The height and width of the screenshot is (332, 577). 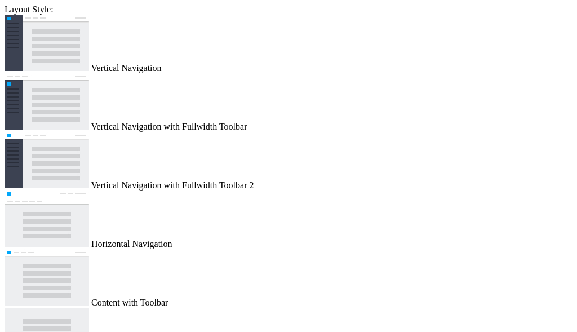 What do you see at coordinates (288, 220) in the screenshot?
I see `md-radio-button: Horizontal Navigation` at bounding box center [288, 220].